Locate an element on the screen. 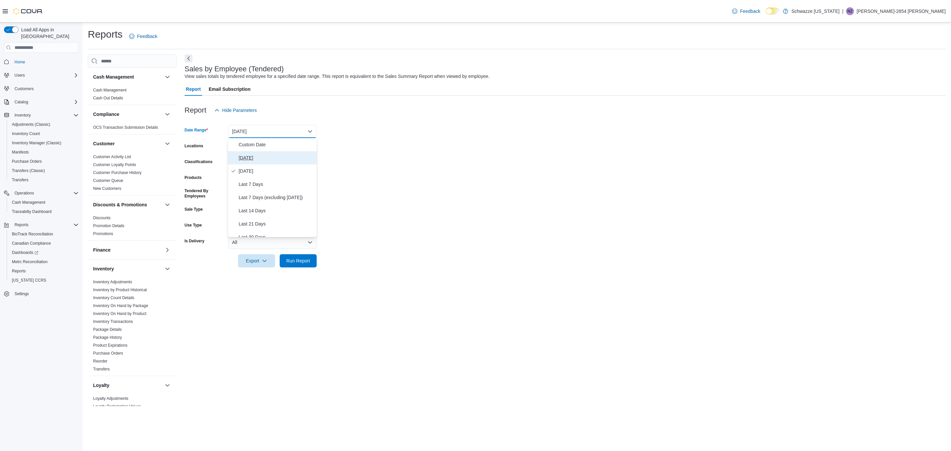  span: Adjustments (Classic) is located at coordinates (31, 124).